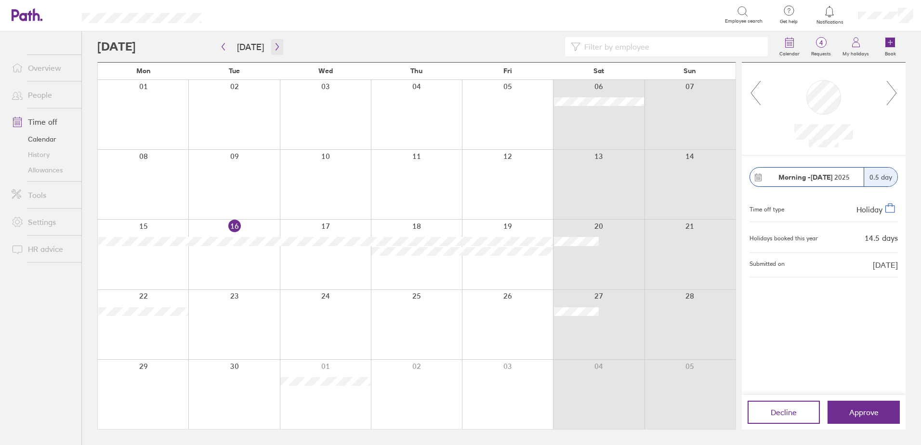  Describe the element at coordinates (830, 22) in the screenshot. I see `span: Notifications` at that location.